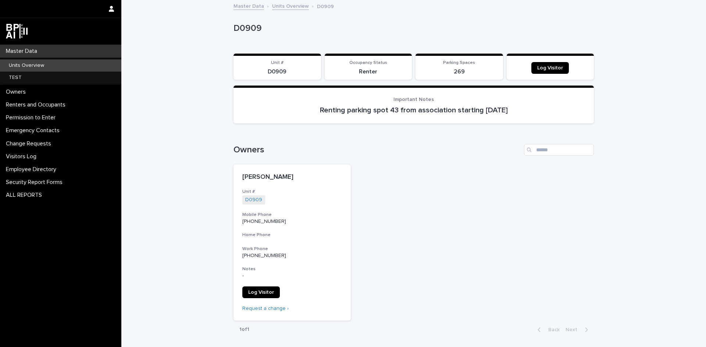 This screenshot has height=347, width=706. What do you see at coordinates (292, 269) in the screenshot?
I see `h3: Notes` at bounding box center [292, 269].